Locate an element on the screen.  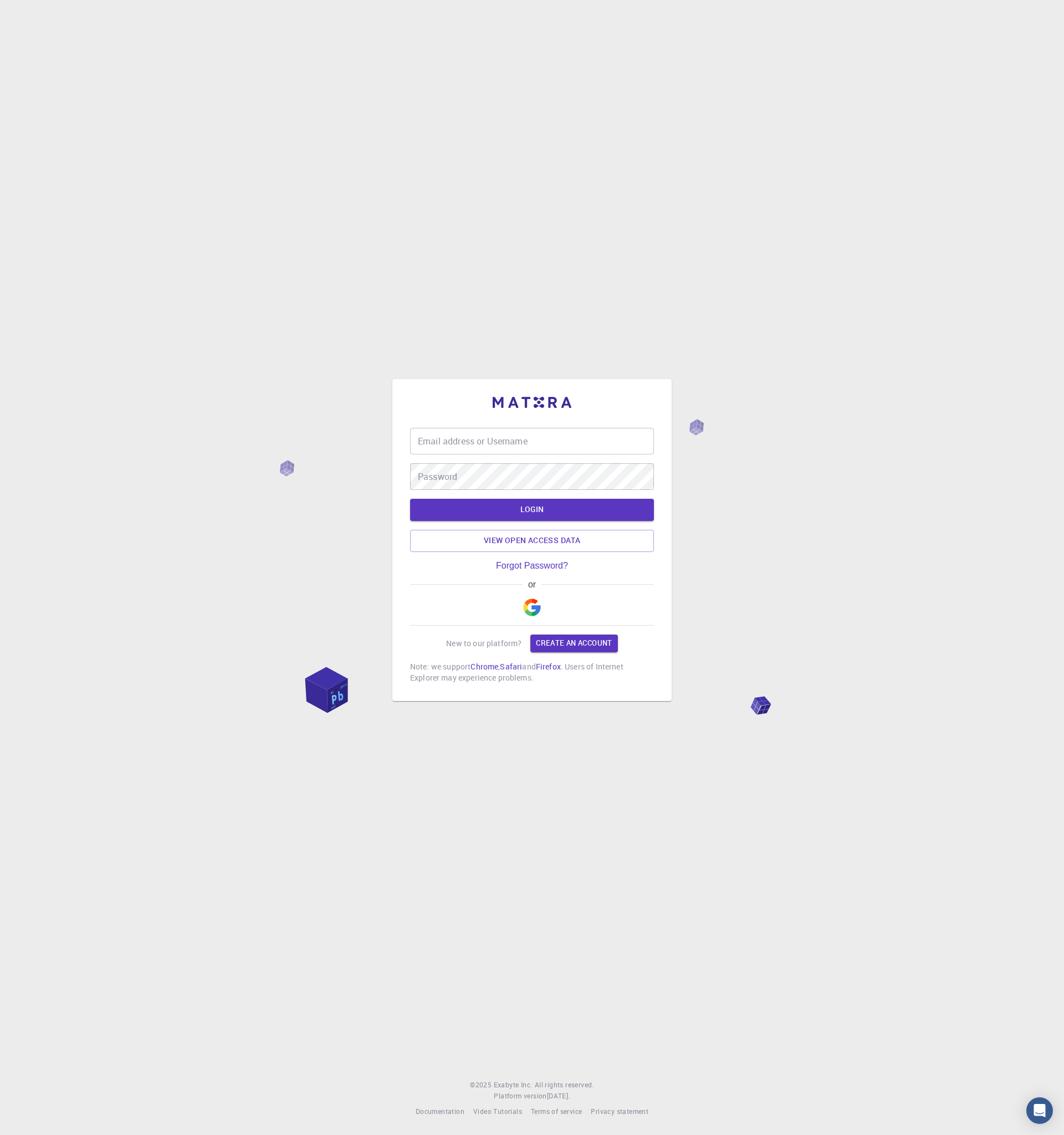
span: All rights reserved. is located at coordinates (565, 1086).